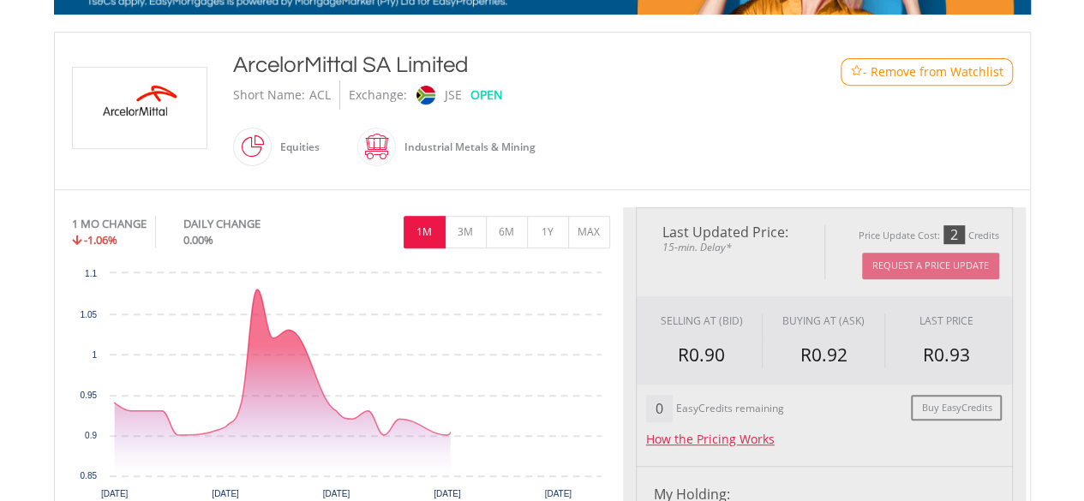  I want to click on div: Equities, so click(296, 147).